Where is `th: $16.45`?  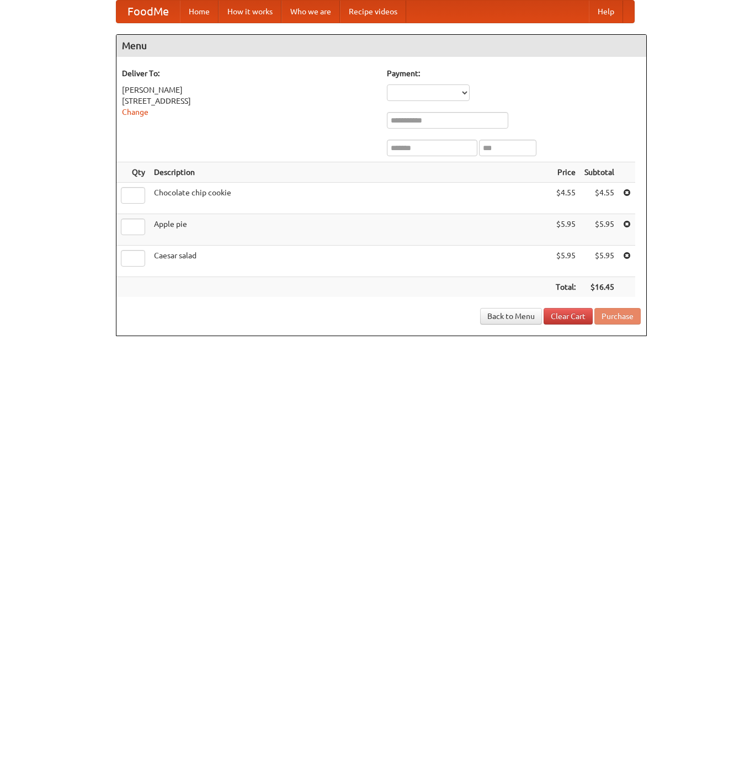 th: $16.45 is located at coordinates (599, 287).